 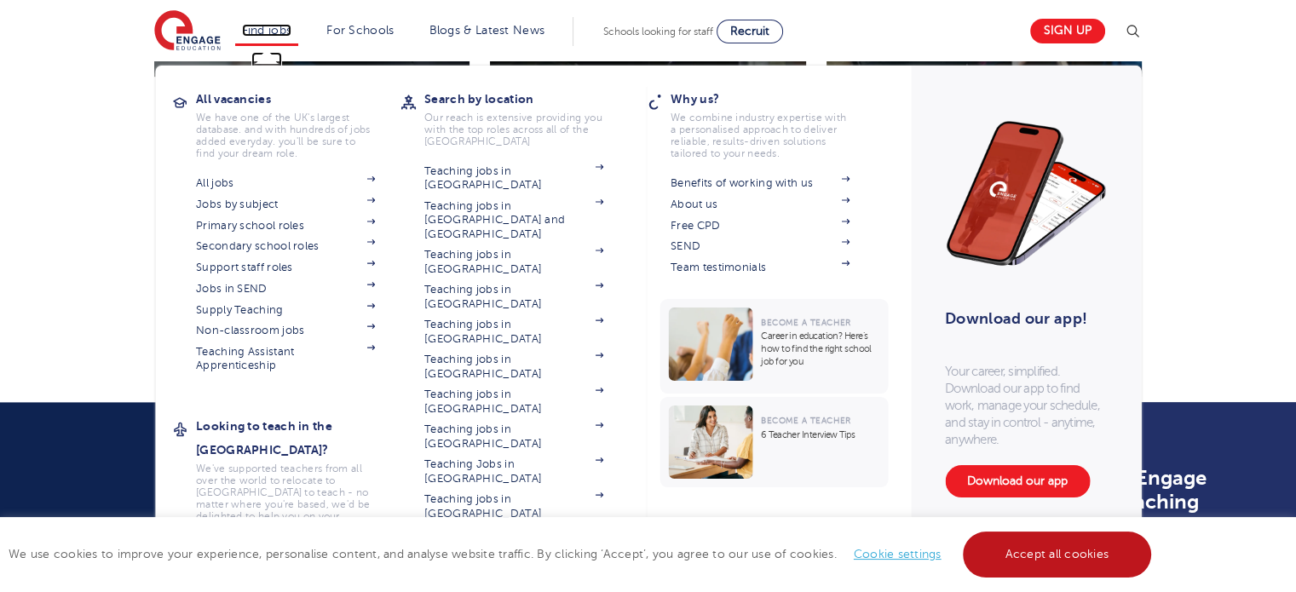 What do you see at coordinates (775, 442) in the screenshot?
I see `a: Become a Teacher6 Teacher Interview Tips` at bounding box center [775, 442].